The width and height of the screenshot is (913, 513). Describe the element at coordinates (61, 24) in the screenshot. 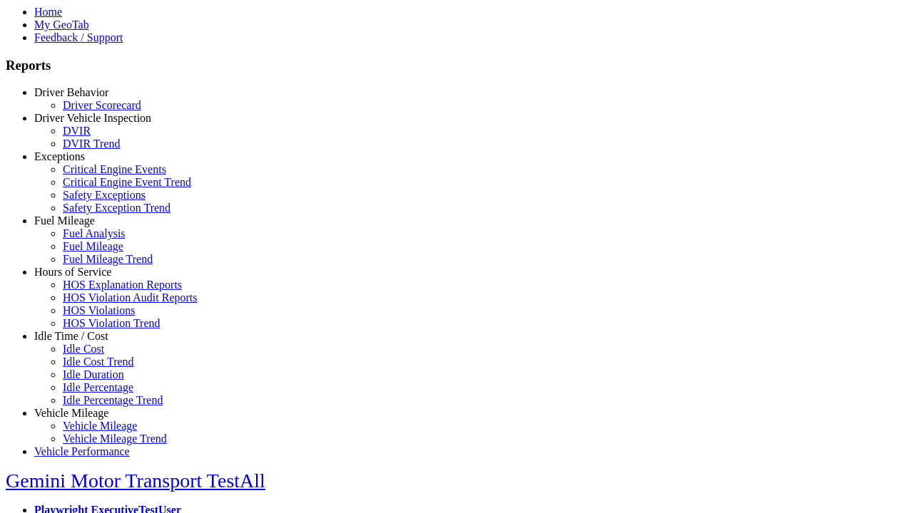

I see `a: My GeoTab` at that location.